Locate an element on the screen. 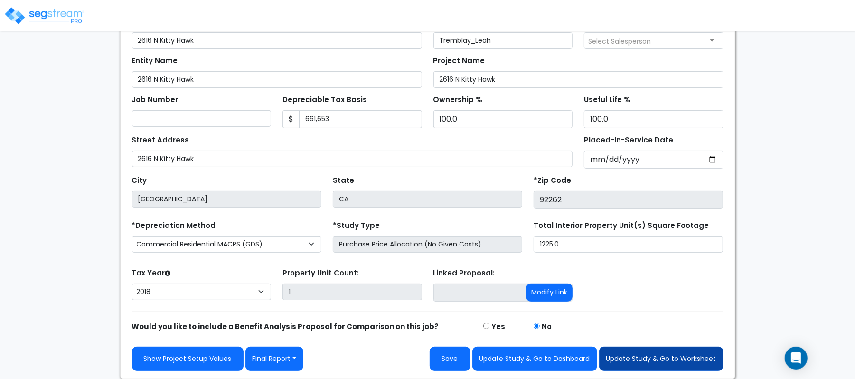 This screenshot has width=855, height=379. label: Tax Year is located at coordinates (152, 273).